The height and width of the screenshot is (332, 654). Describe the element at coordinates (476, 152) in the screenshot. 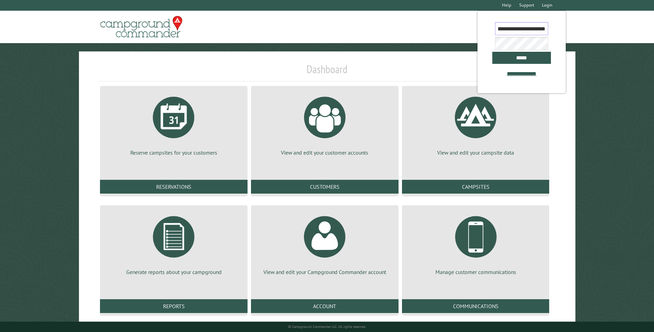

I see `p: View and edit your campsite data` at that location.